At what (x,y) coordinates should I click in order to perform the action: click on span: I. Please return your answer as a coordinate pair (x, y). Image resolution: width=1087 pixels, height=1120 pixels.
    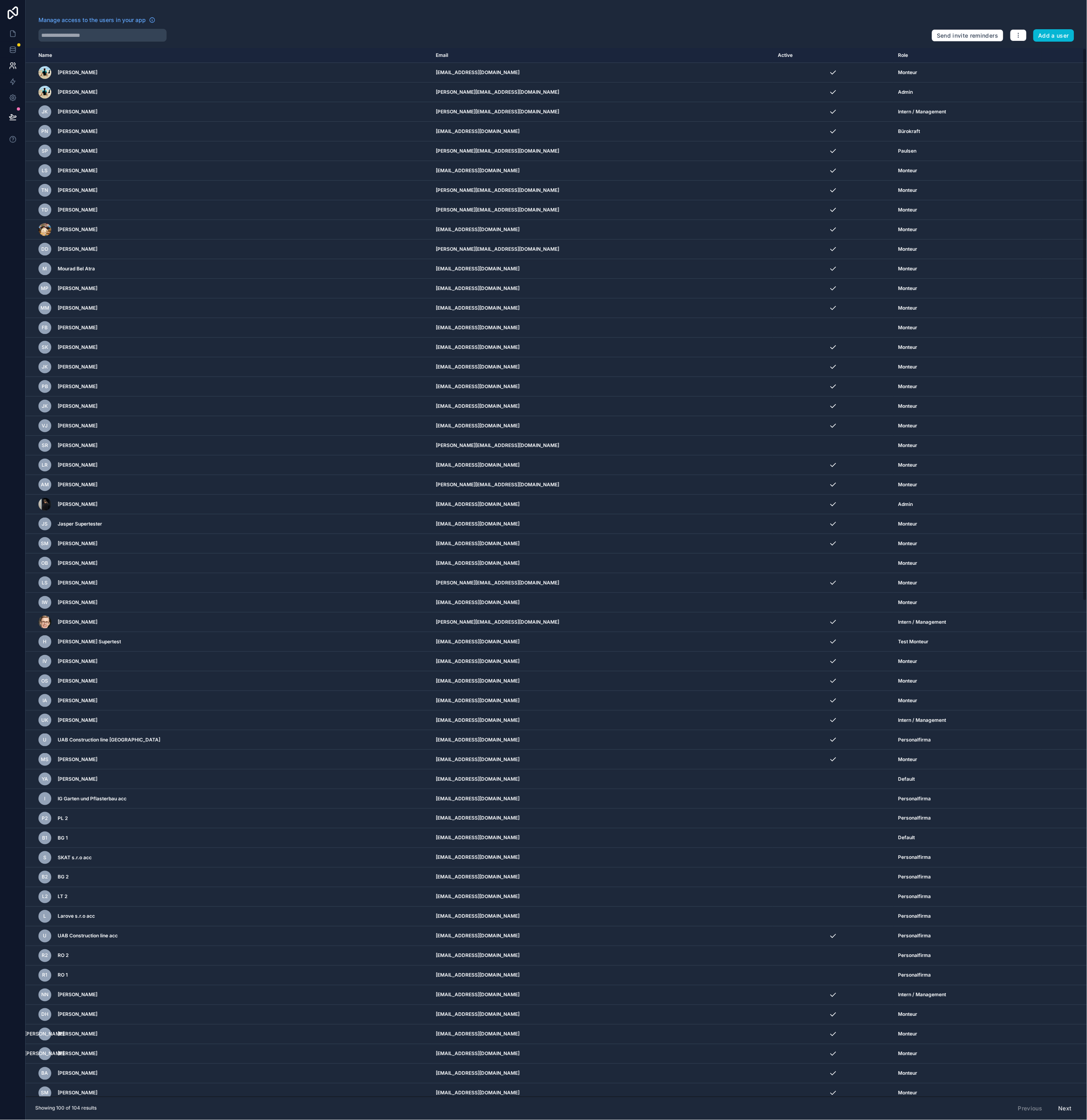
    Looking at the image, I should click on (45, 799).